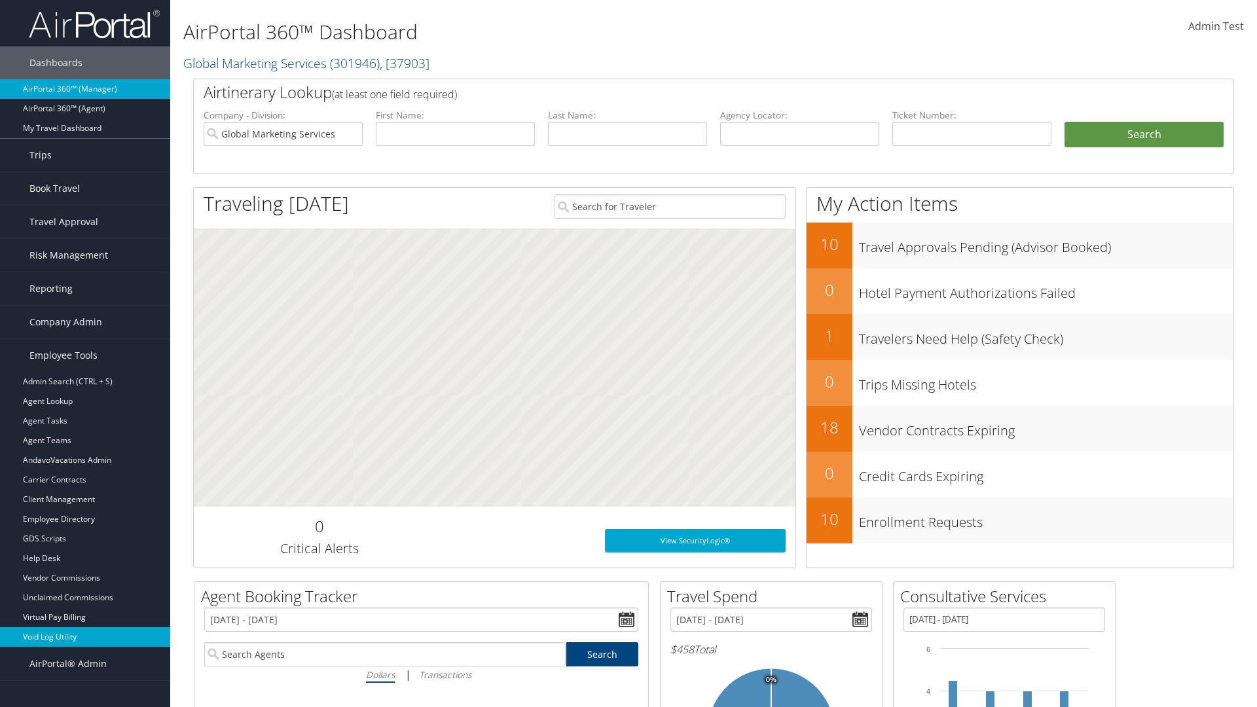  What do you see at coordinates (1046, 428) in the screenshot?
I see `h3: Vendor Contracts Expiring` at bounding box center [1046, 428].